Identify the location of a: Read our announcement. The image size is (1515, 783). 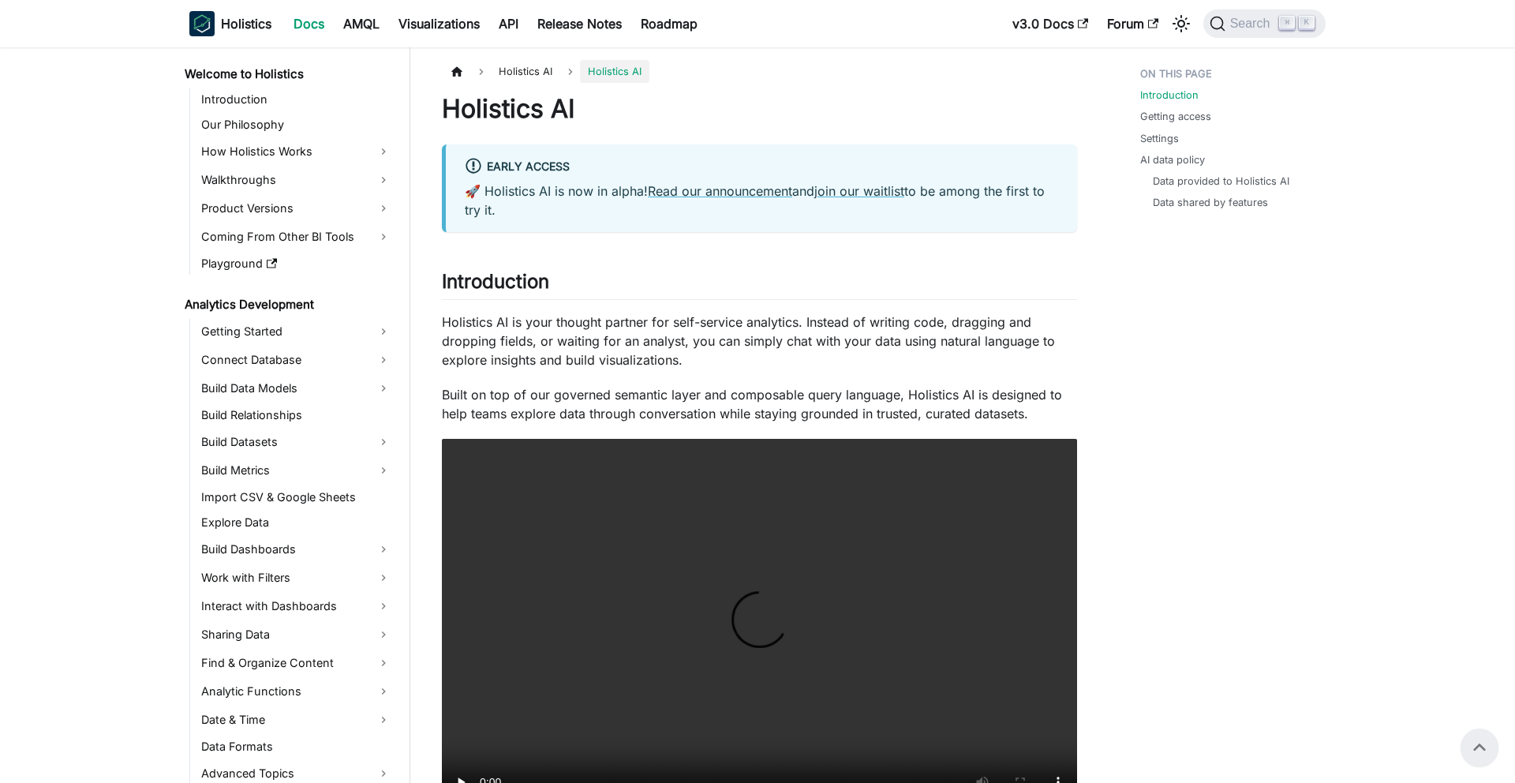
(720, 191).